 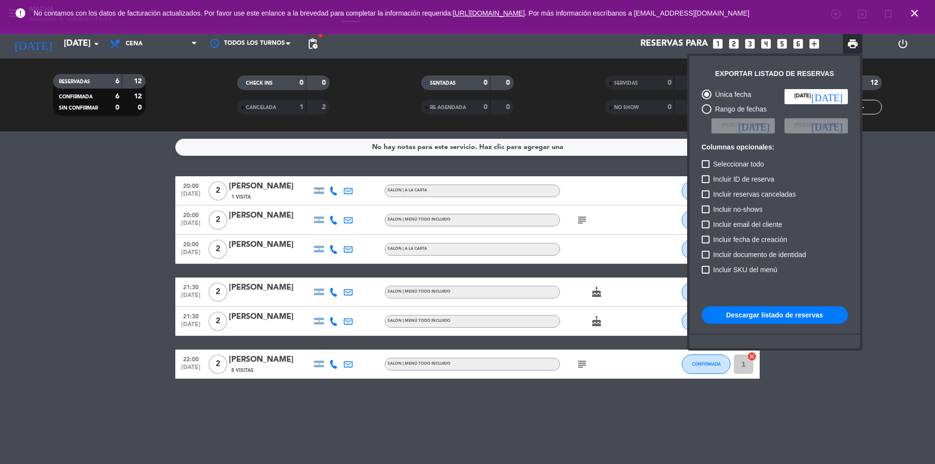 I want to click on div: Única fecha, so click(x=731, y=94).